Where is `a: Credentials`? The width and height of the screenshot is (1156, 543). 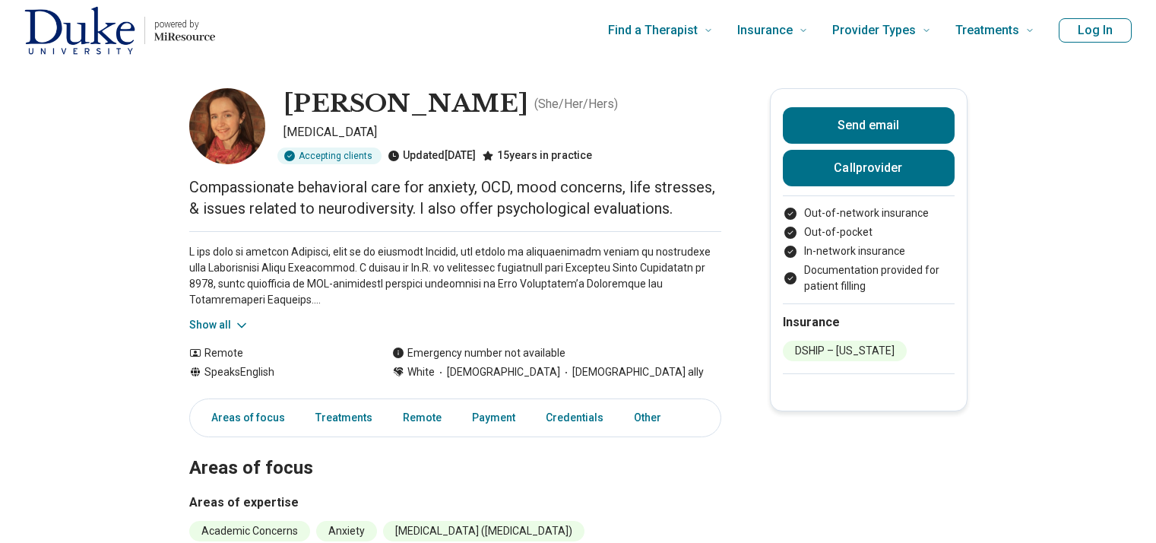
a: Credentials is located at coordinates (575, 417).